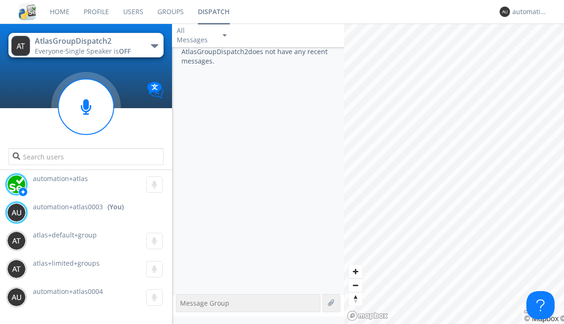 The height and width of the screenshot is (324, 564). Describe the element at coordinates (86, 157) in the screenshot. I see `input: Search users` at that location.